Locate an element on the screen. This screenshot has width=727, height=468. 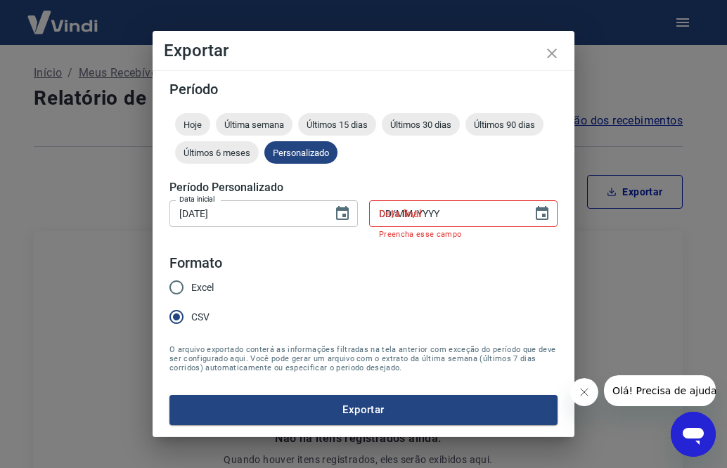
span: Última semana is located at coordinates (254, 124).